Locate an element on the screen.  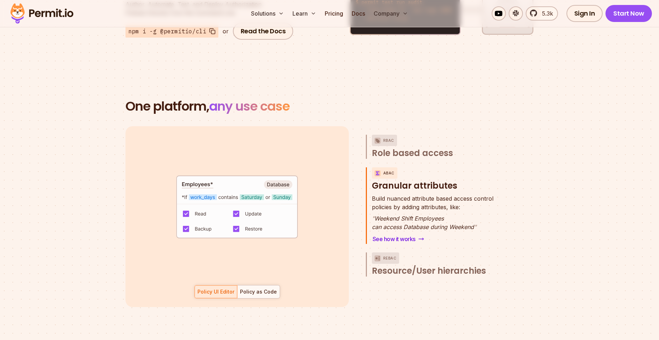
a: Read the Docs is located at coordinates (263, 31).